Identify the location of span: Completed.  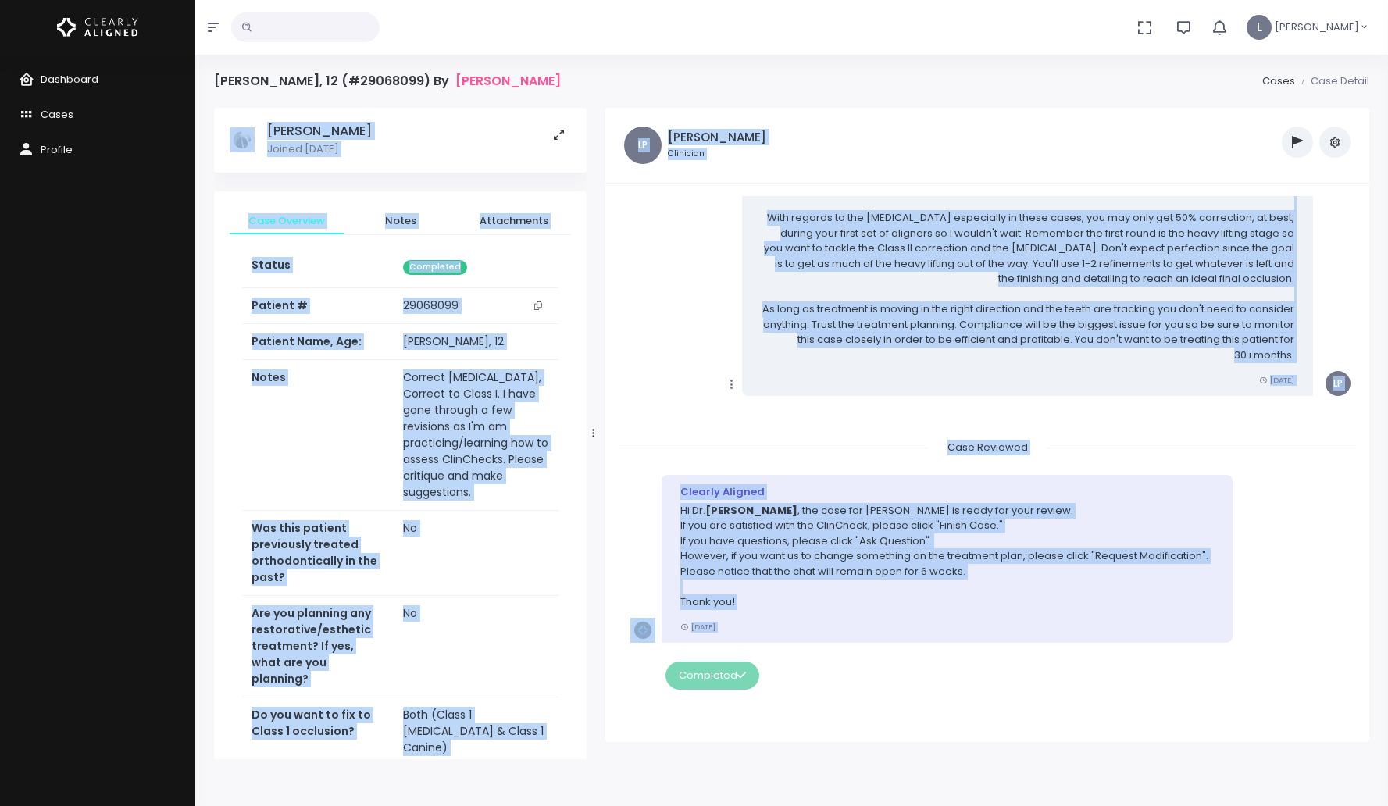
(435, 267).